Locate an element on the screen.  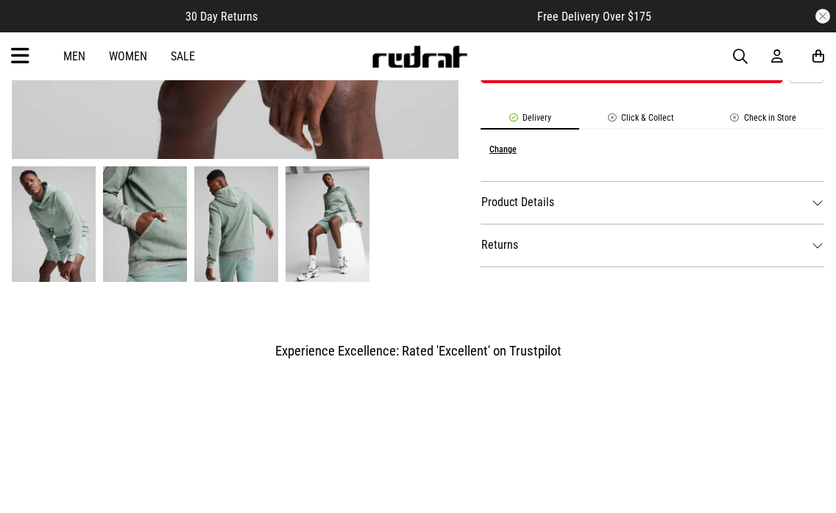
span: Free Delivery Over $175 is located at coordinates (594, 16).